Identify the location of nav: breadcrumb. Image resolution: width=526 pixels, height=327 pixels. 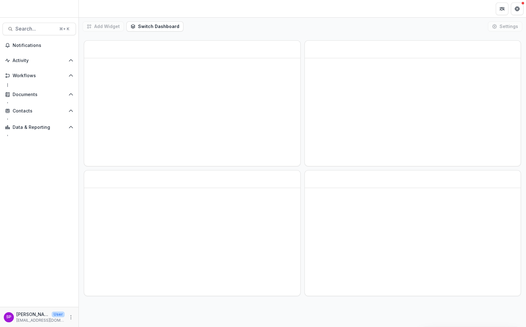
(95, 9).